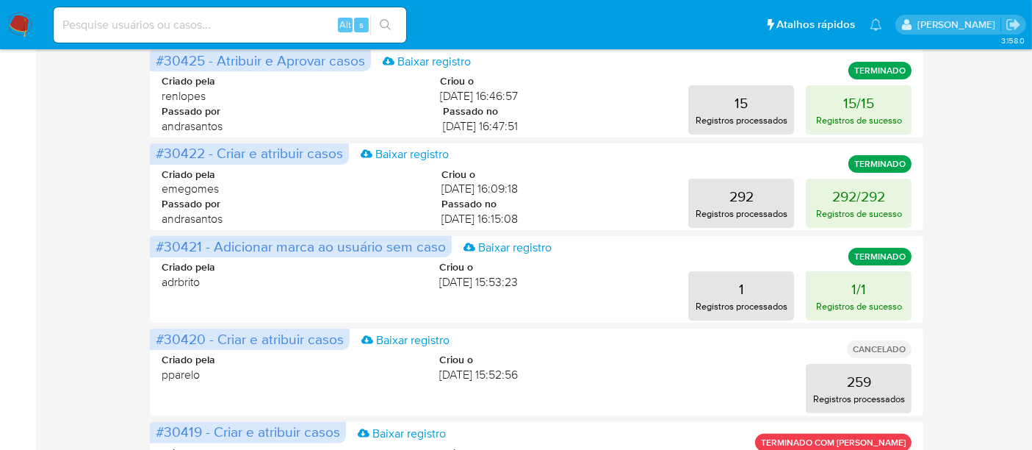  What do you see at coordinates (385, 25) in the screenshot?
I see `button: search-icon` at bounding box center [385, 25].